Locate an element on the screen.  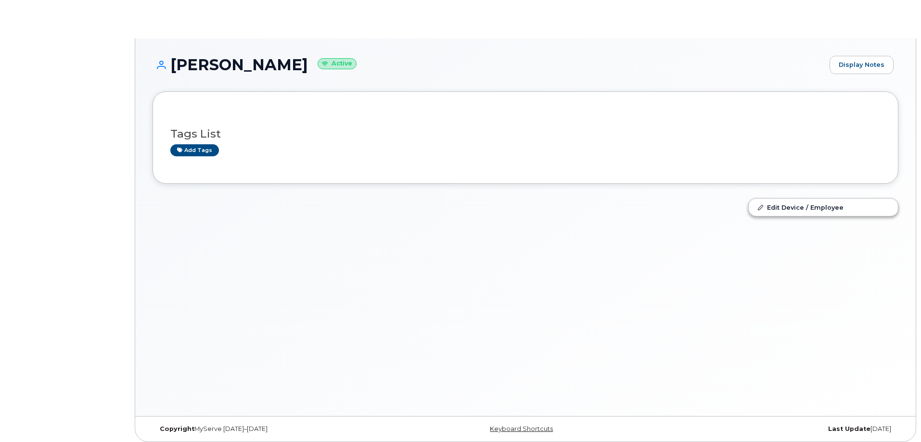
strong: Last Update is located at coordinates (849, 429).